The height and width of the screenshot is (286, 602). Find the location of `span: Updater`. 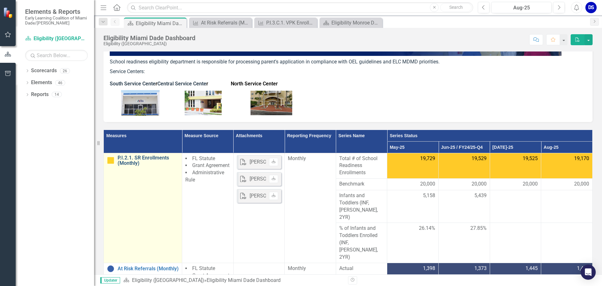

span: Updater is located at coordinates (110, 280).